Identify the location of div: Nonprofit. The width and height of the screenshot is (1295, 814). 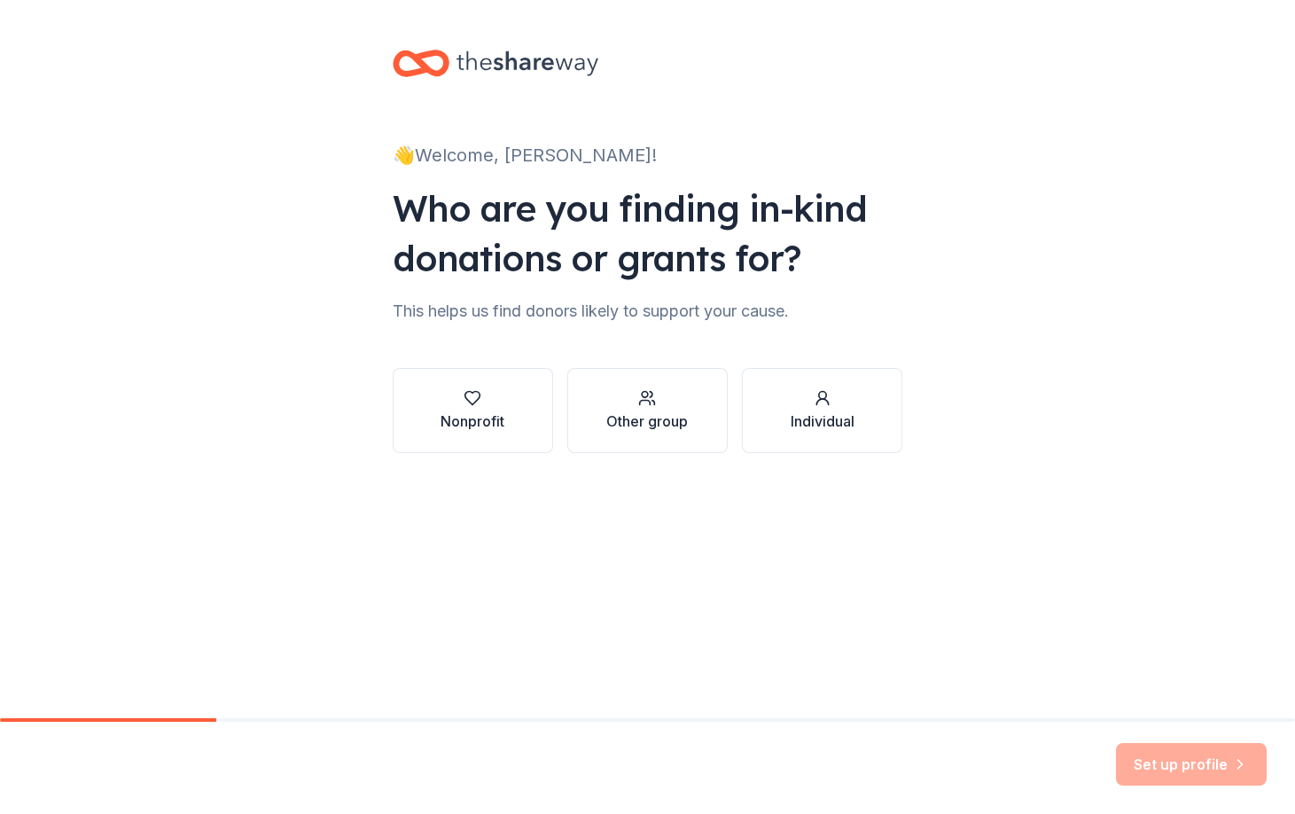
(473, 421).